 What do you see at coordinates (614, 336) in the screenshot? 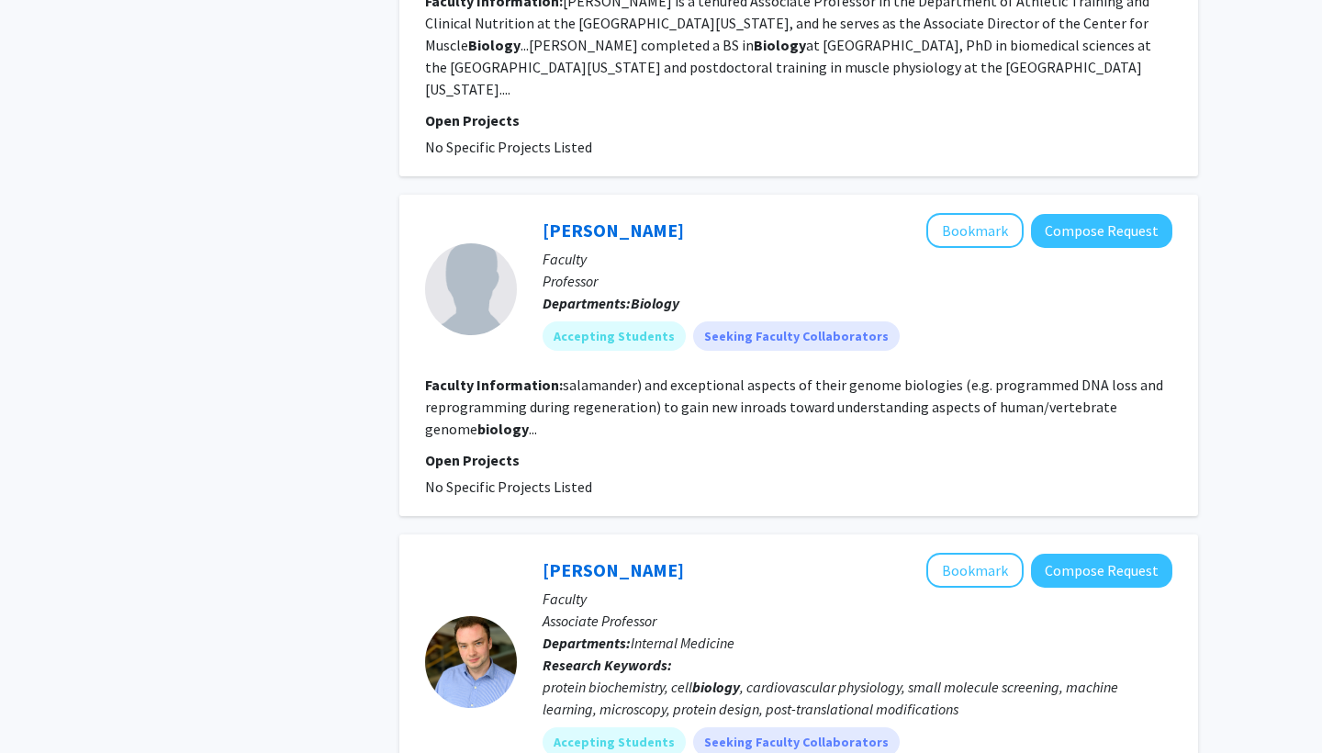
I see `mat-chip: Accepting Students` at bounding box center [614, 336].